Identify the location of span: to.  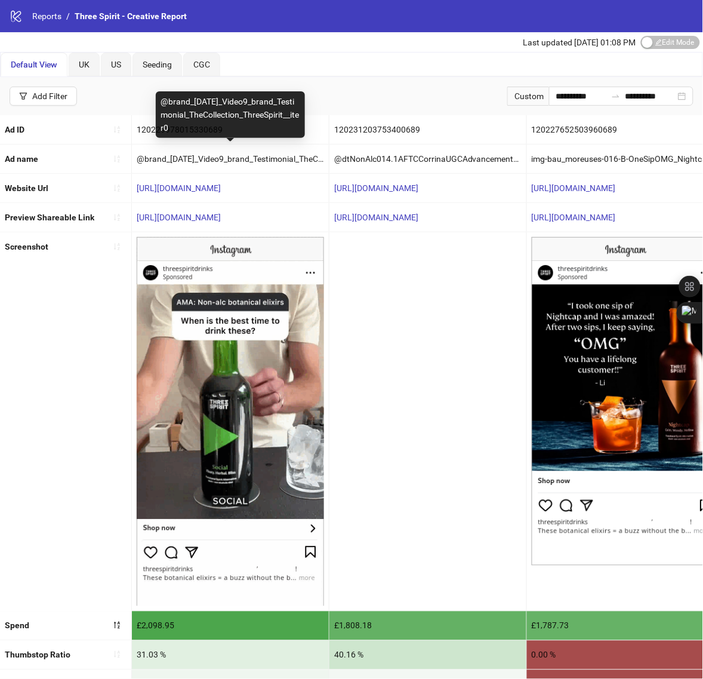
(616, 96).